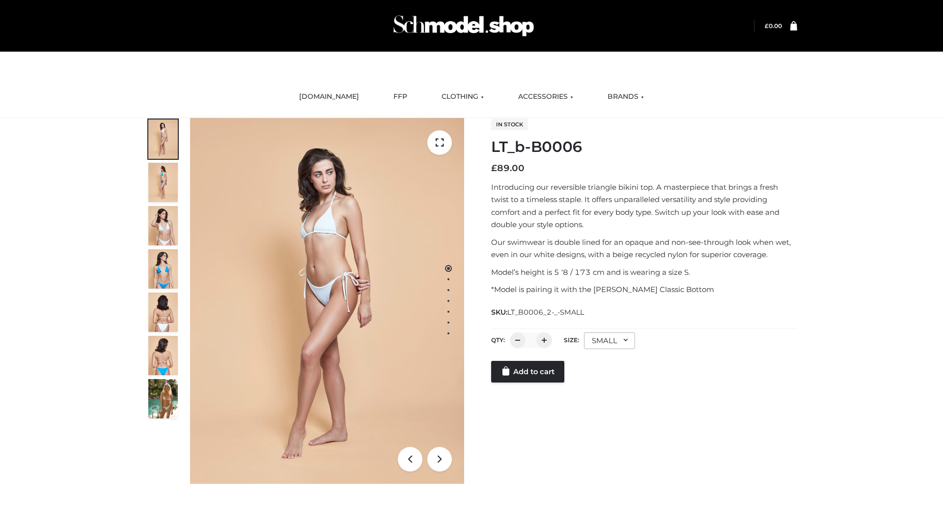 The image size is (943, 531). I want to click on span: LT_B0006_2-_-SMALL, so click(546, 312).